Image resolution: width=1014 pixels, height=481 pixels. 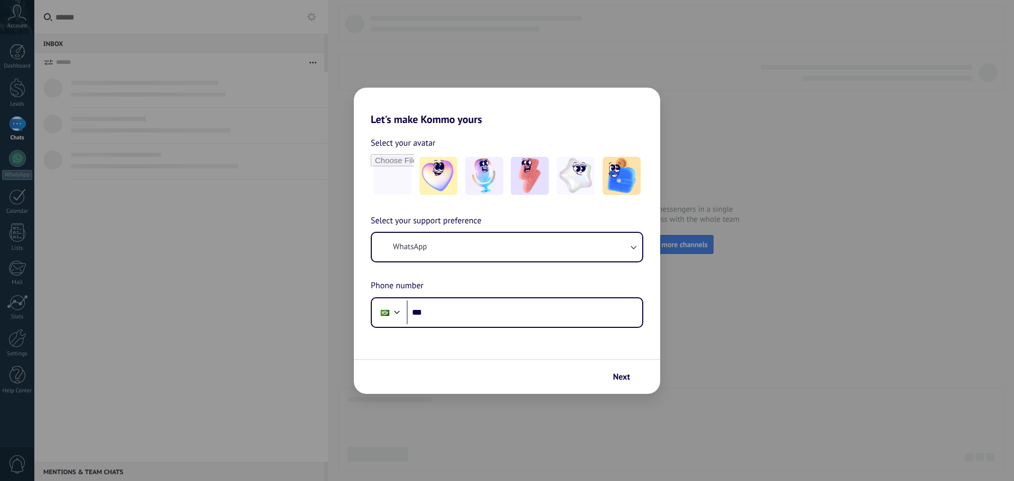 I want to click on span: WhatsApp, so click(x=410, y=247).